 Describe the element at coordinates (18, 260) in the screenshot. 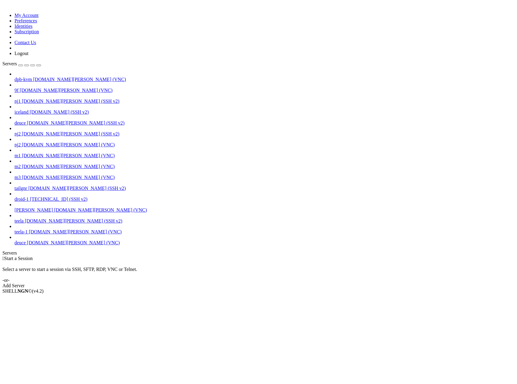

I see `span: Start a Session` at that location.